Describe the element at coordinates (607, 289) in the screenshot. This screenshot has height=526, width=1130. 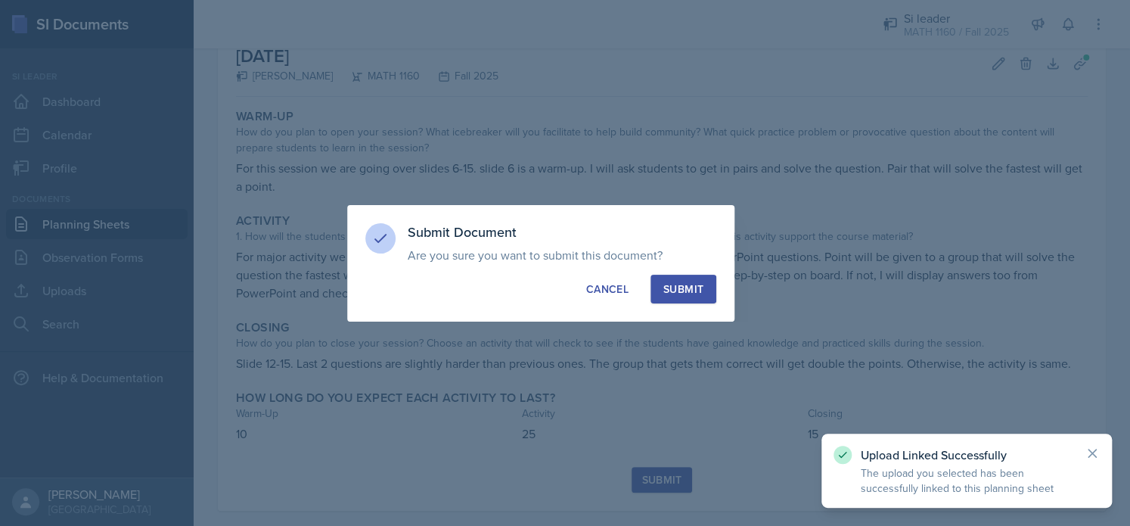
I see `button: Cancel` at that location.